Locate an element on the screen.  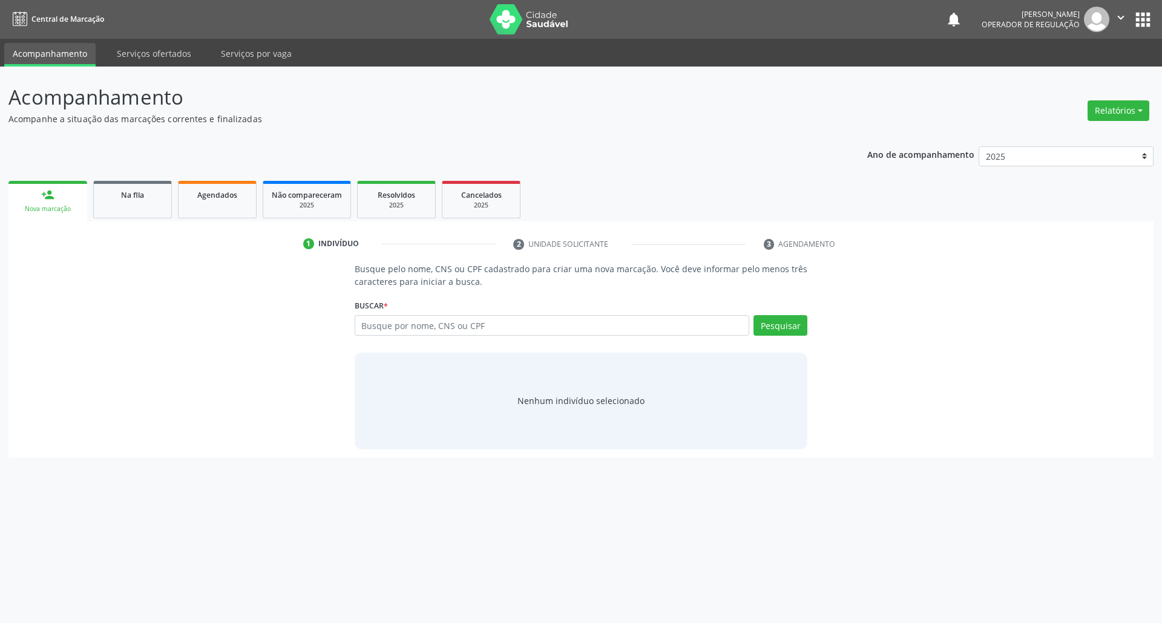
button: apps is located at coordinates (1143, 19).